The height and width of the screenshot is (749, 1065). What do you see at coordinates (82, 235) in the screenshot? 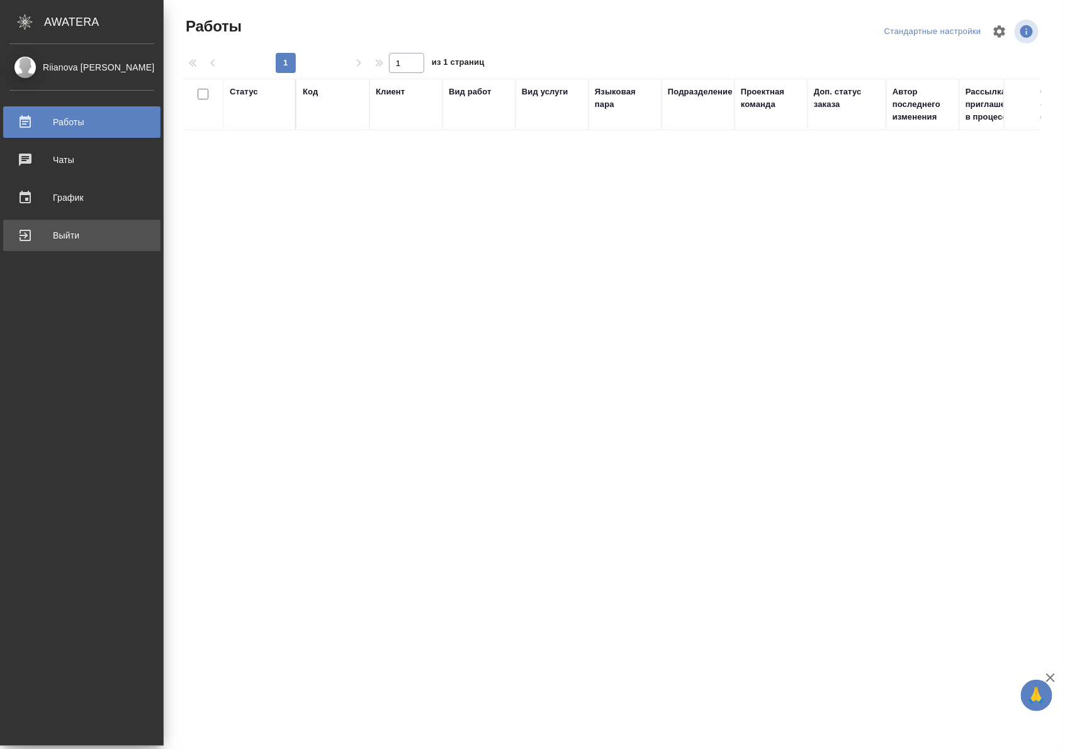
I see `div: Выйти` at bounding box center [82, 235].